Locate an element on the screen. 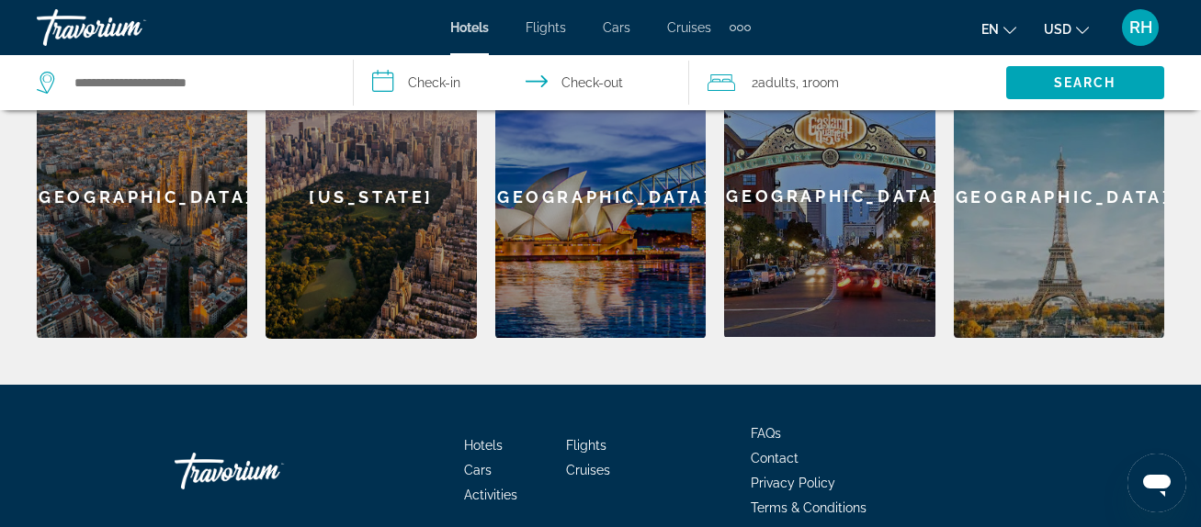 The height and width of the screenshot is (527, 1201). button: Travelers: 2 adults, 0 children is located at coordinates (847, 83).